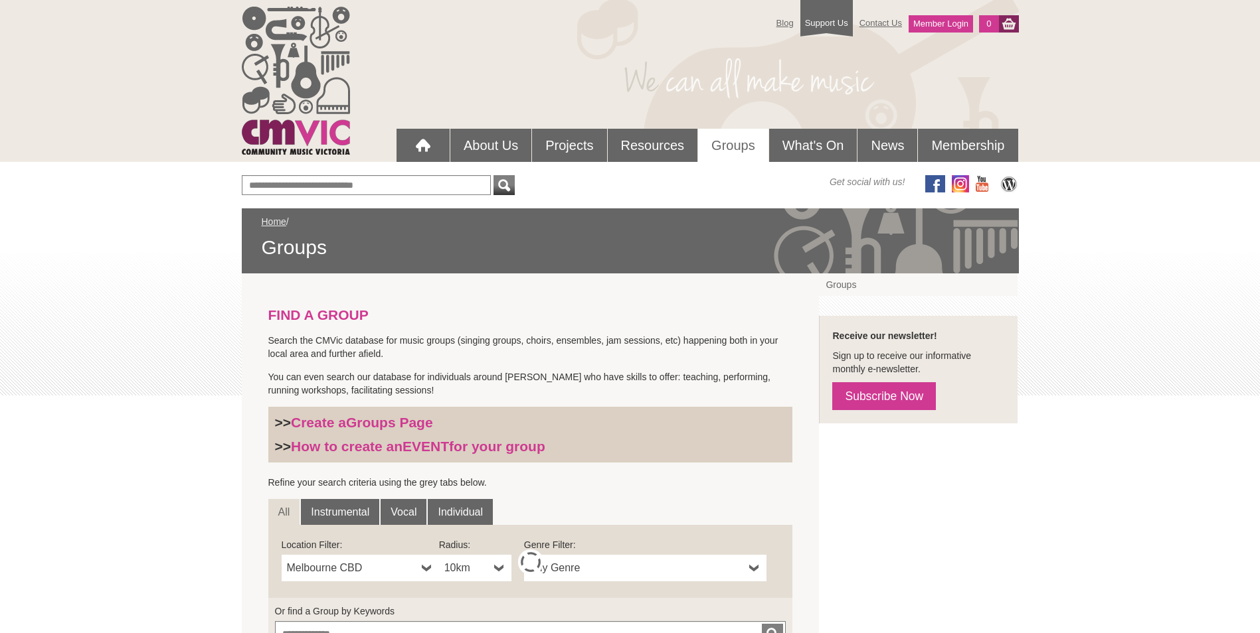 This screenshot has height=633, width=1260. I want to click on span: Groups, so click(630, 248).